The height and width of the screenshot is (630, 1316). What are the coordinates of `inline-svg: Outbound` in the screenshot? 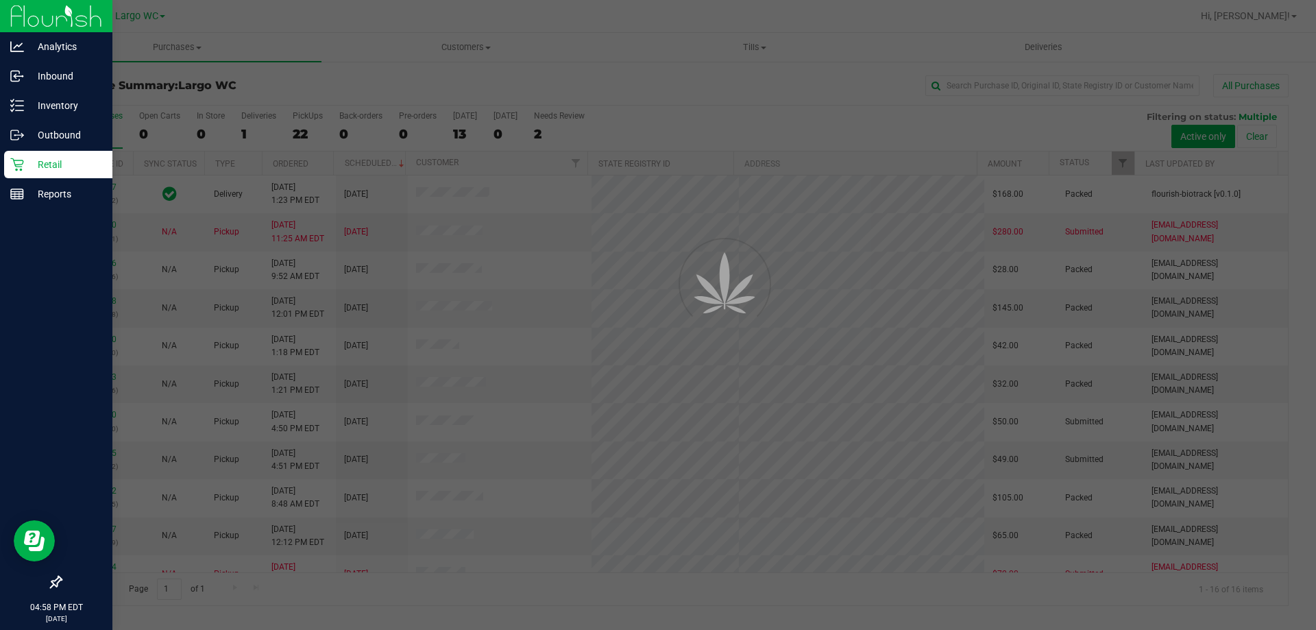 It's located at (17, 135).